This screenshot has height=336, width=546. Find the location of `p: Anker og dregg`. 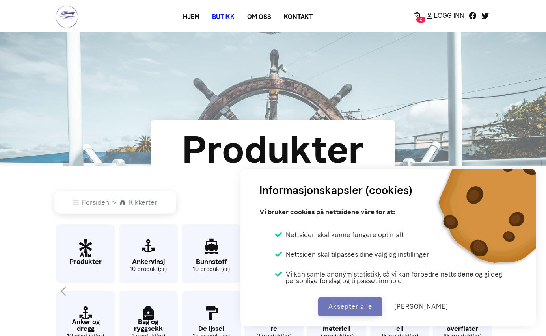

p: Anker og dregg is located at coordinates (85, 325).